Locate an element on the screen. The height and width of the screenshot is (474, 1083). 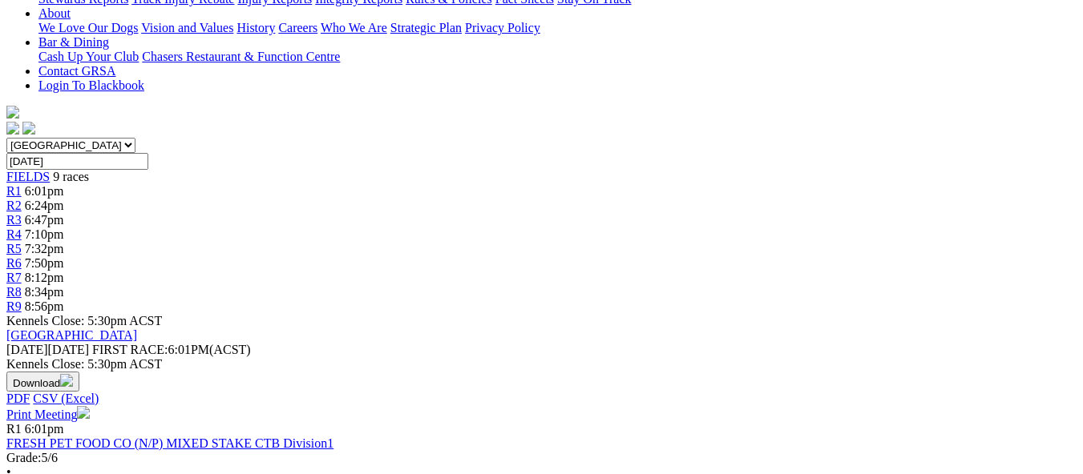
a: About is located at coordinates (55, 13).